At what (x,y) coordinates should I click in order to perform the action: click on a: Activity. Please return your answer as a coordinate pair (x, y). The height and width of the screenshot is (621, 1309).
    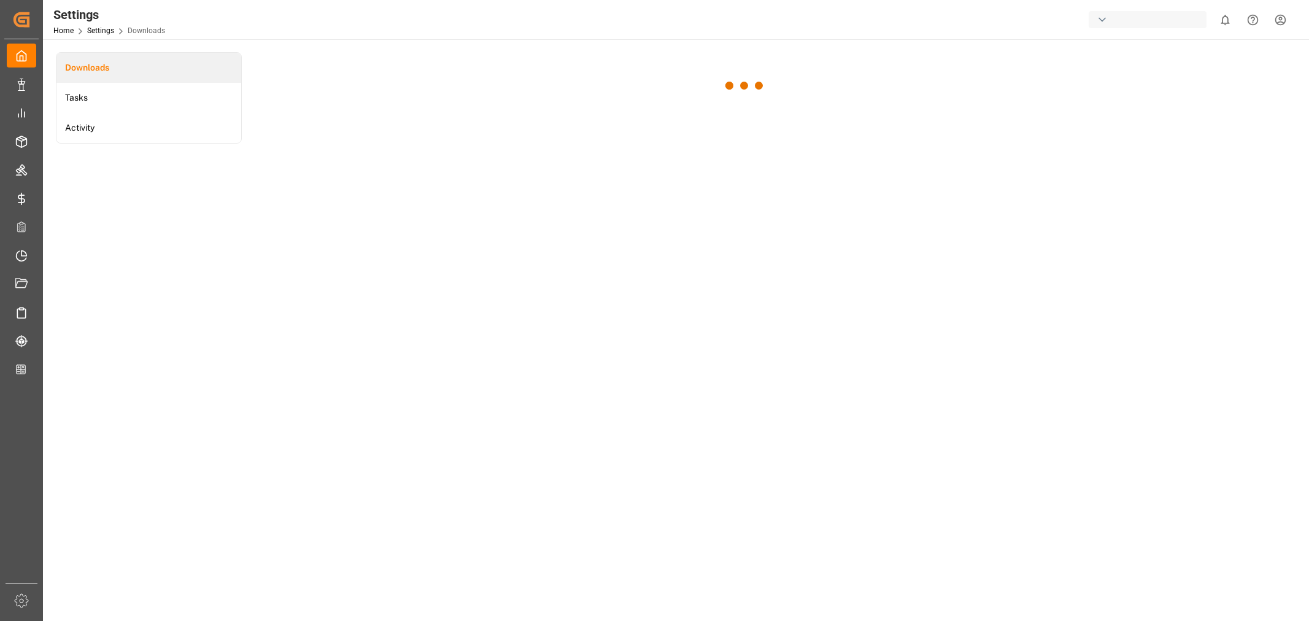
    Looking at the image, I should click on (149, 128).